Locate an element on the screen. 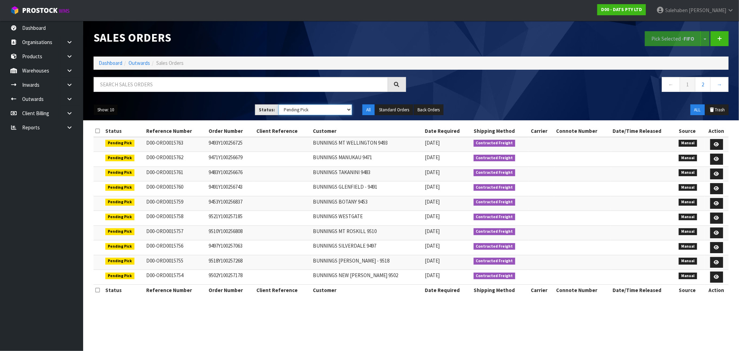  td: D00-ORD0015763 is located at coordinates (176, 144).